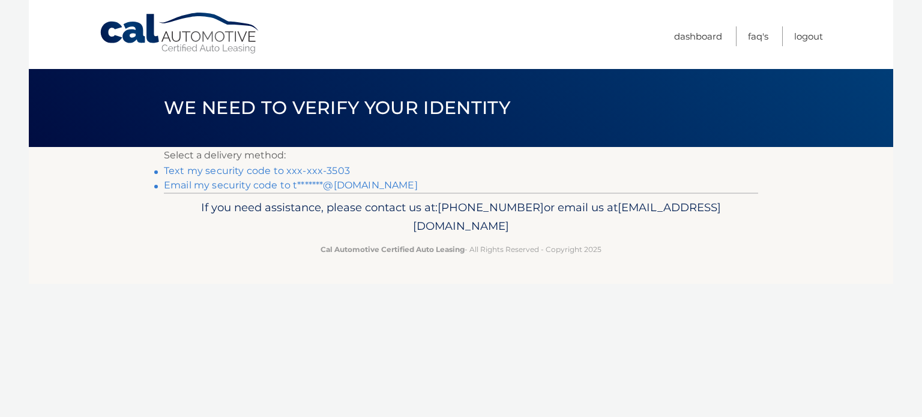  Describe the element at coordinates (180, 33) in the screenshot. I see `a: Cal Automotive` at that location.